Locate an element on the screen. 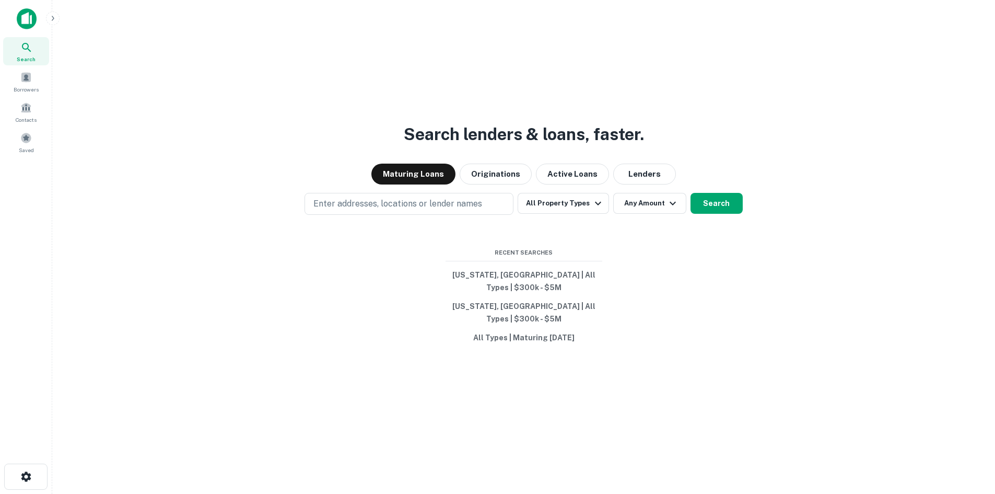  button: Enter addresses, locations or lender names is located at coordinates (409, 204).